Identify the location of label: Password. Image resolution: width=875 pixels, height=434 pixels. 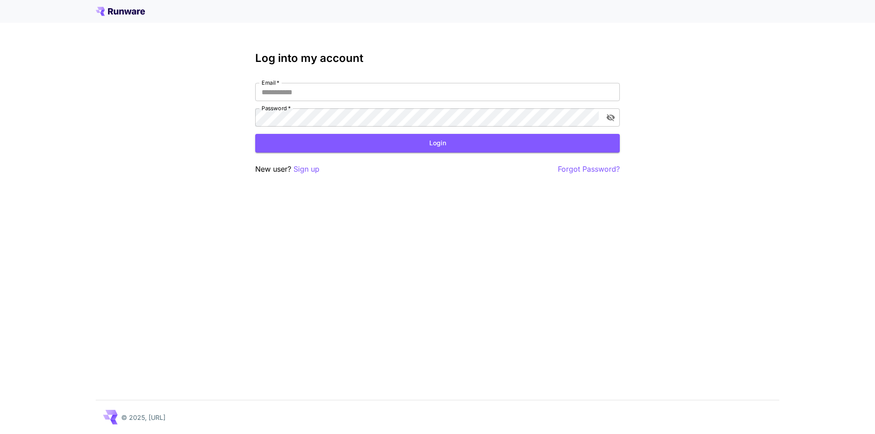
(276, 108).